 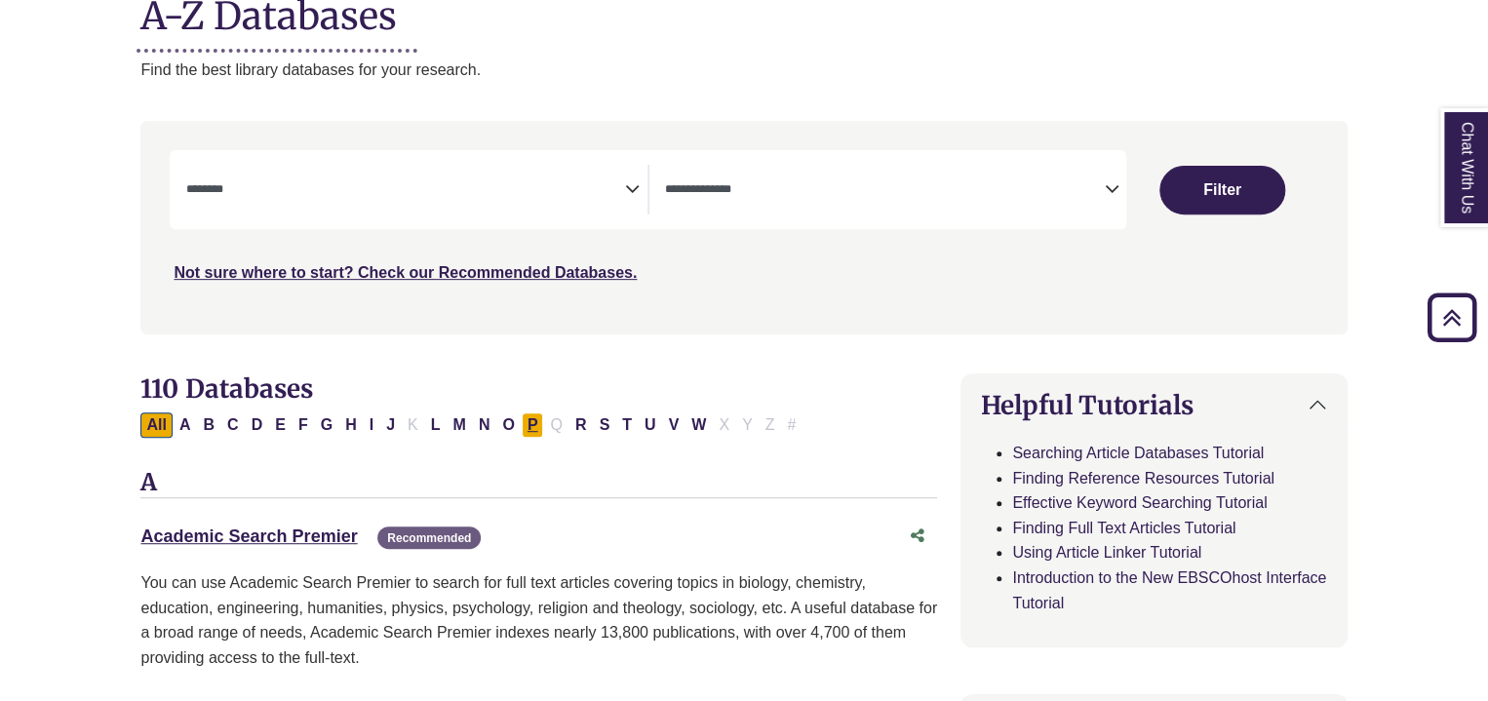 What do you see at coordinates (372, 425) in the screenshot?
I see `button: Filter Results I` at bounding box center [372, 425].